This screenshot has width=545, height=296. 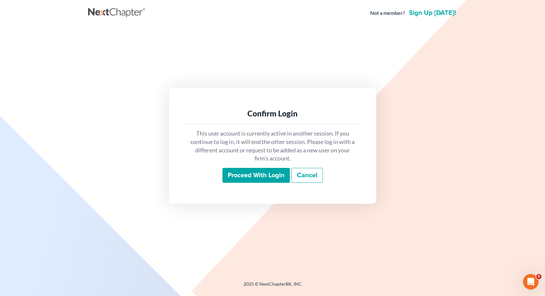 What do you see at coordinates (256, 175) in the screenshot?
I see `input: Proceed with login` at bounding box center [256, 175].